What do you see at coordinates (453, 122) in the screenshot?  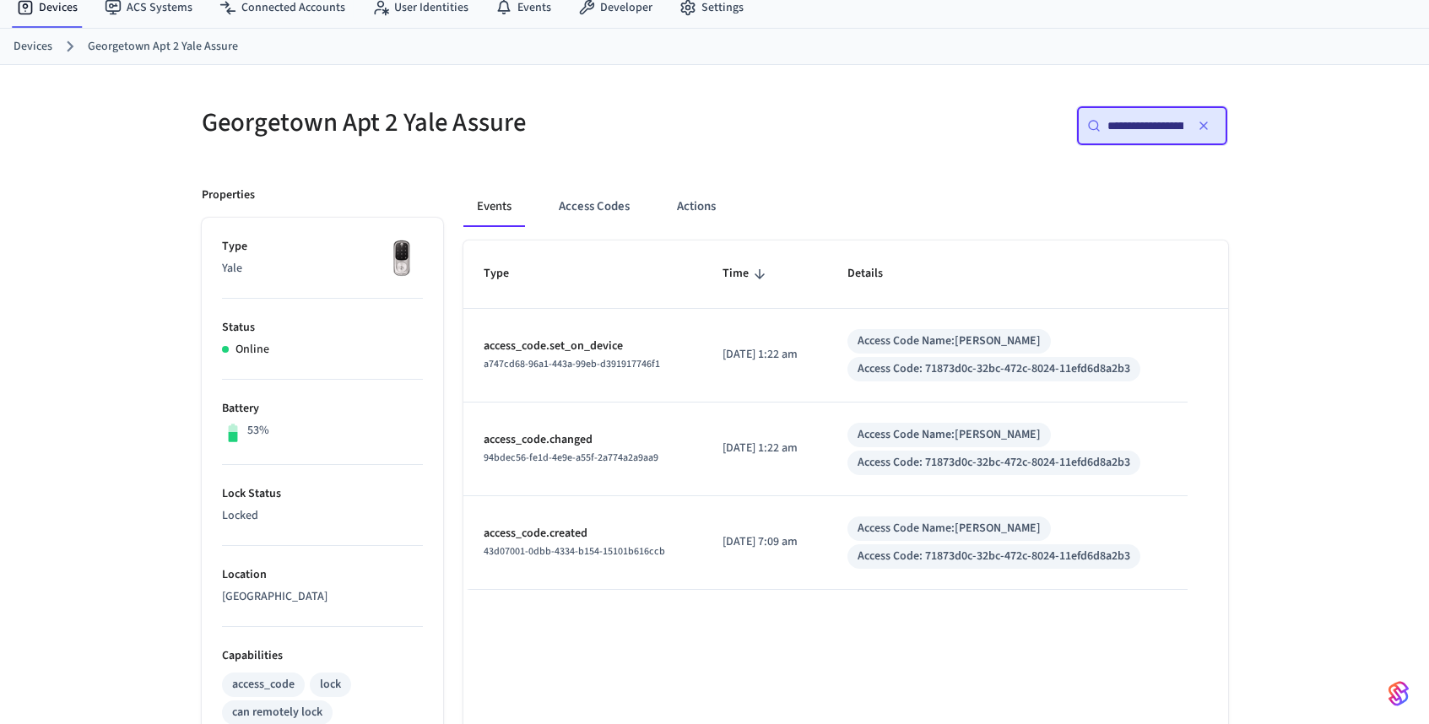 I see `h5: Georgetown Apt 2 Yale Assure` at bounding box center [453, 122].